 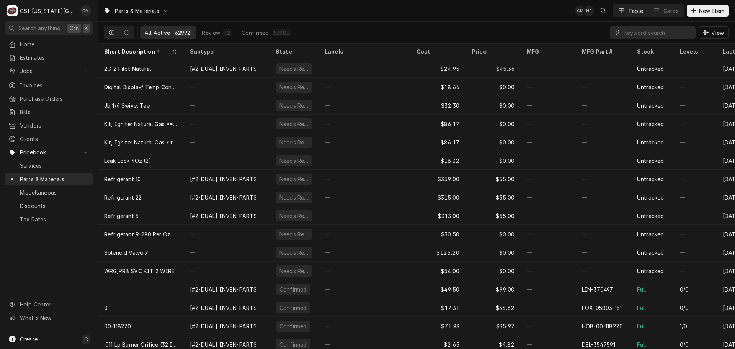 What do you see at coordinates (49, 192) in the screenshot?
I see `a: Miscellaneous` at bounding box center [49, 192].